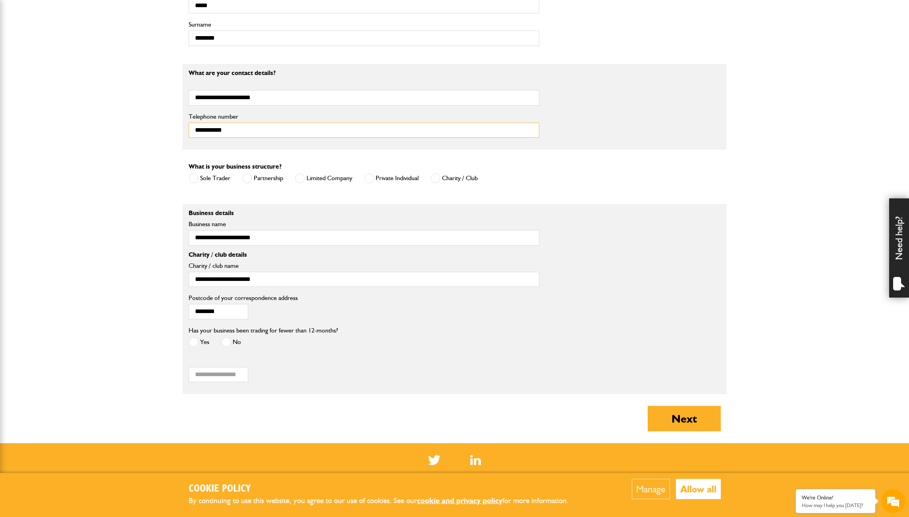  Describe the element at coordinates (126, 250) in the screenshot. I see `em: Start Chat` at that location.